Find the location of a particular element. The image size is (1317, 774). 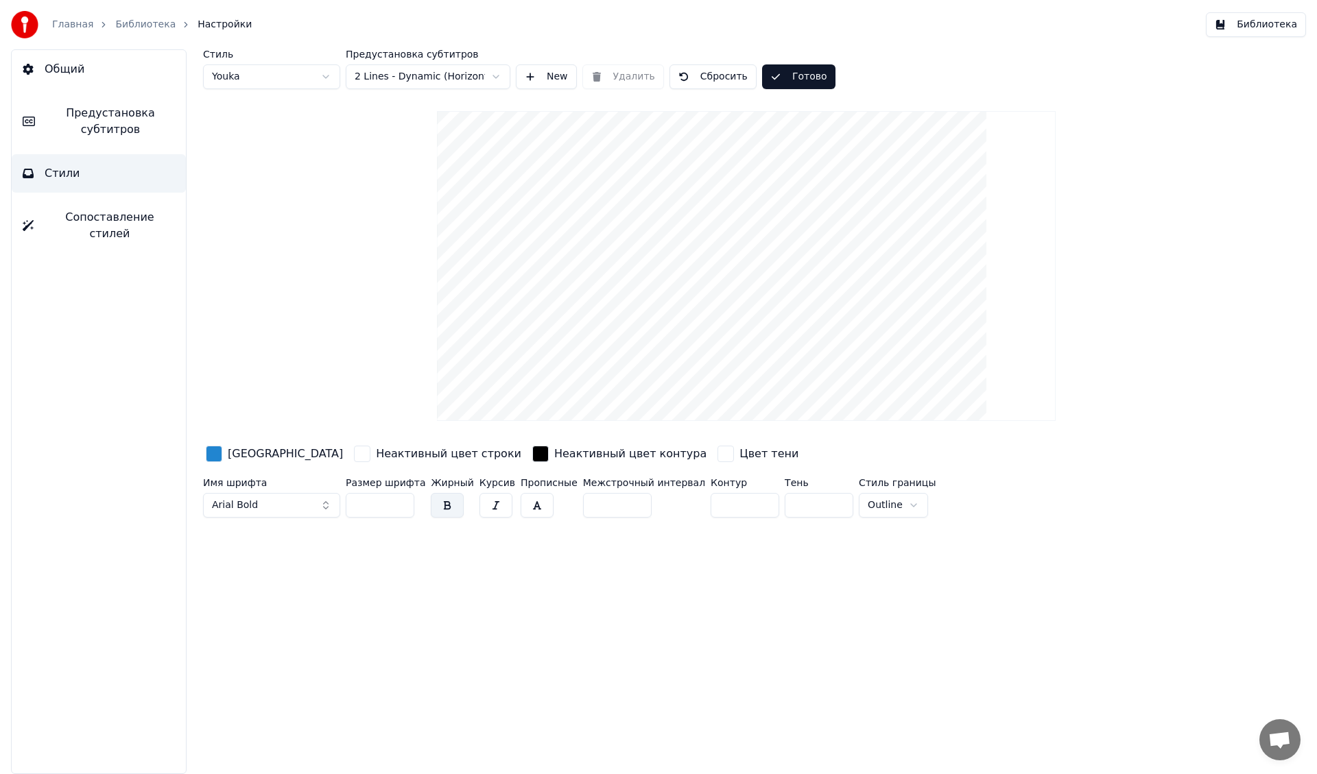

a: Главная is located at coordinates (73, 25).